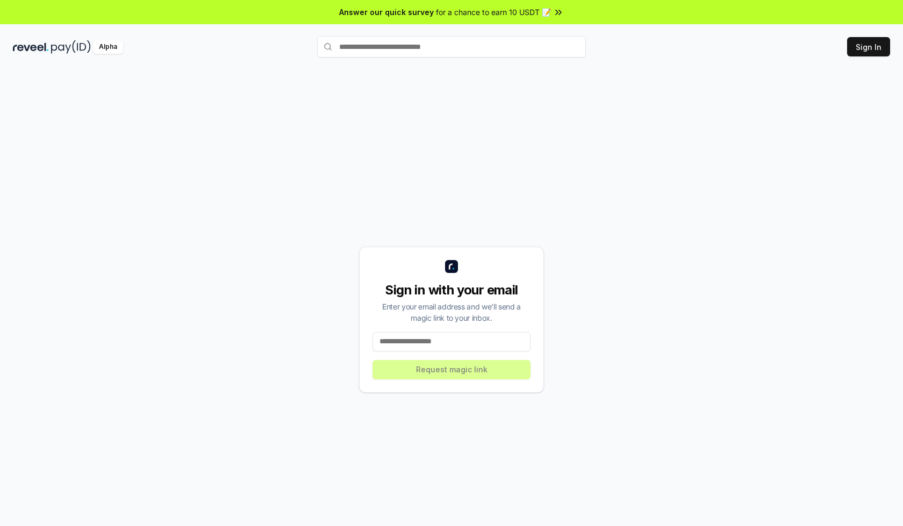 This screenshot has width=903, height=526. Describe the element at coordinates (451, 290) in the screenshot. I see `div: Sign in with your email` at that location.